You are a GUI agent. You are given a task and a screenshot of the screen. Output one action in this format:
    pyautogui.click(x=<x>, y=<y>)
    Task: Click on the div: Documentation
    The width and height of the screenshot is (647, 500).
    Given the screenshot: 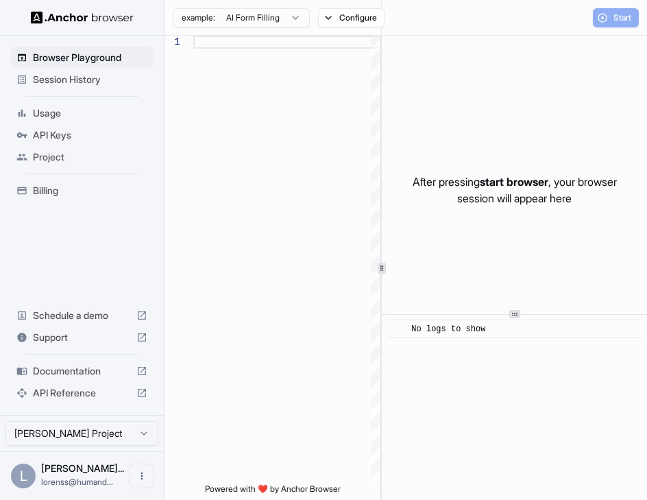 What is the action you would take?
    pyautogui.click(x=82, y=371)
    